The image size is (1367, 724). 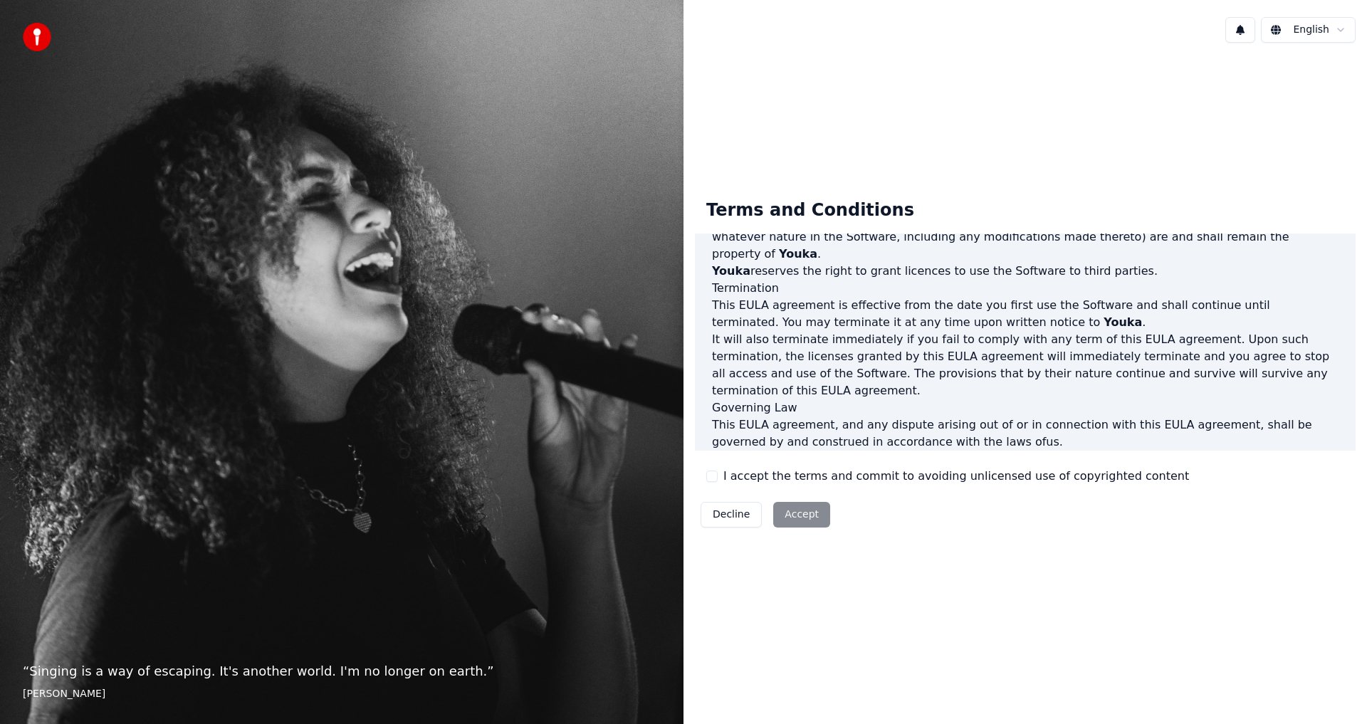 I want to click on p: “ Singing is a way of escaping. It's another world. I'm no longer on earth. ”, so click(x=342, y=671).